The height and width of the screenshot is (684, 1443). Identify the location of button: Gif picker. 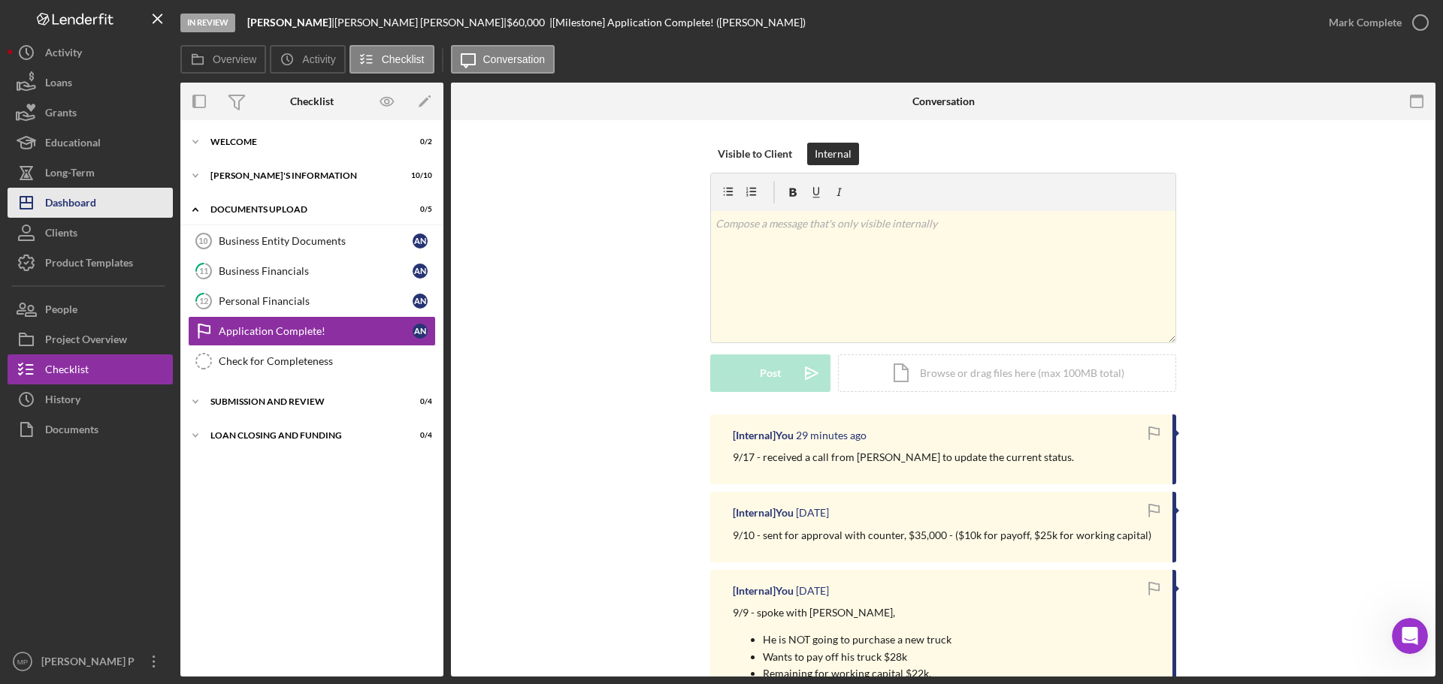
(53, 486).